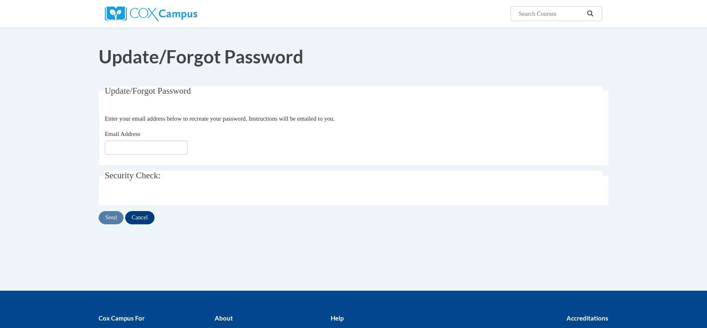 This screenshot has height=328, width=707. Describe the element at coordinates (224, 318) in the screenshot. I see `b: About` at that location.